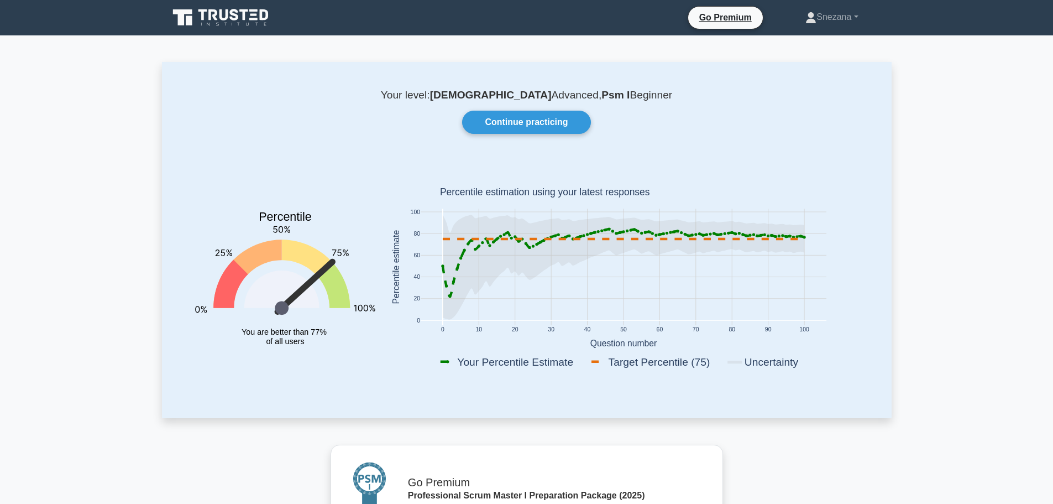  I want to click on a: Snezana, so click(831, 17).